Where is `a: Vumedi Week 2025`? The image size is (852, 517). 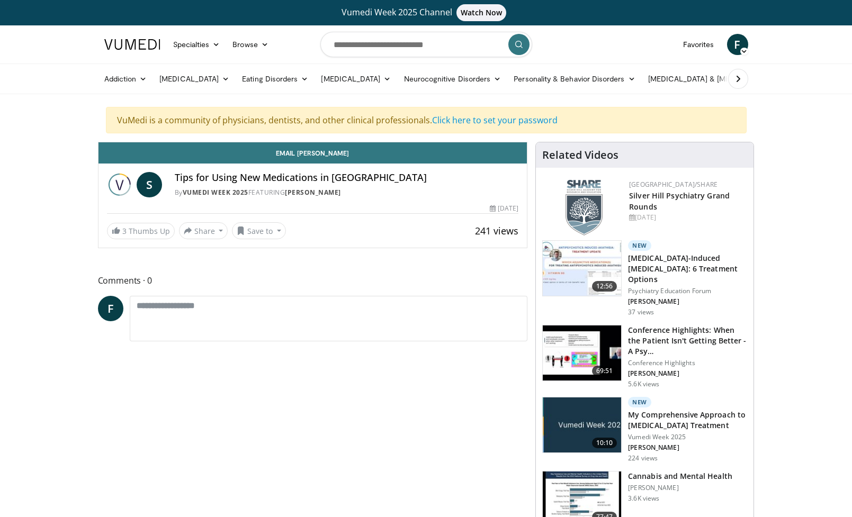 a: Vumedi Week 2025 is located at coordinates (216, 192).